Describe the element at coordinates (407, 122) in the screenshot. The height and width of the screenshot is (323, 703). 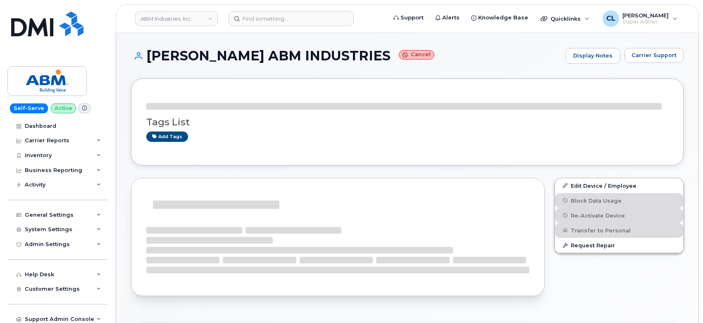
I see `h3: Tags List` at that location.